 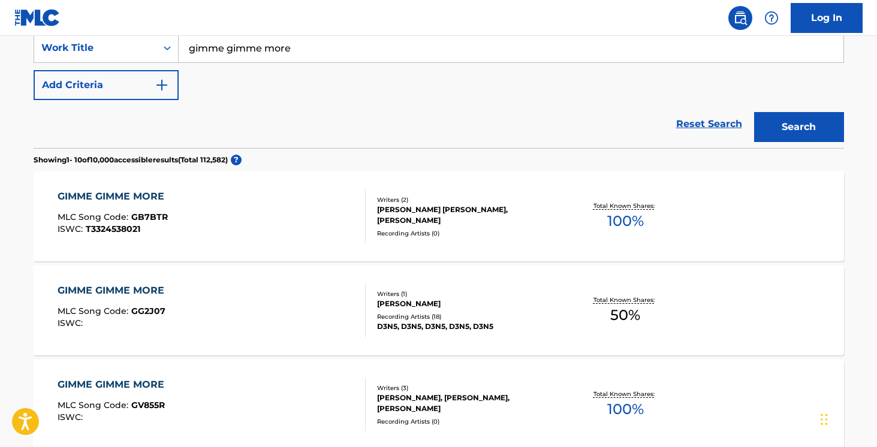 I want to click on div: Writers ( 3 ), so click(x=467, y=388).